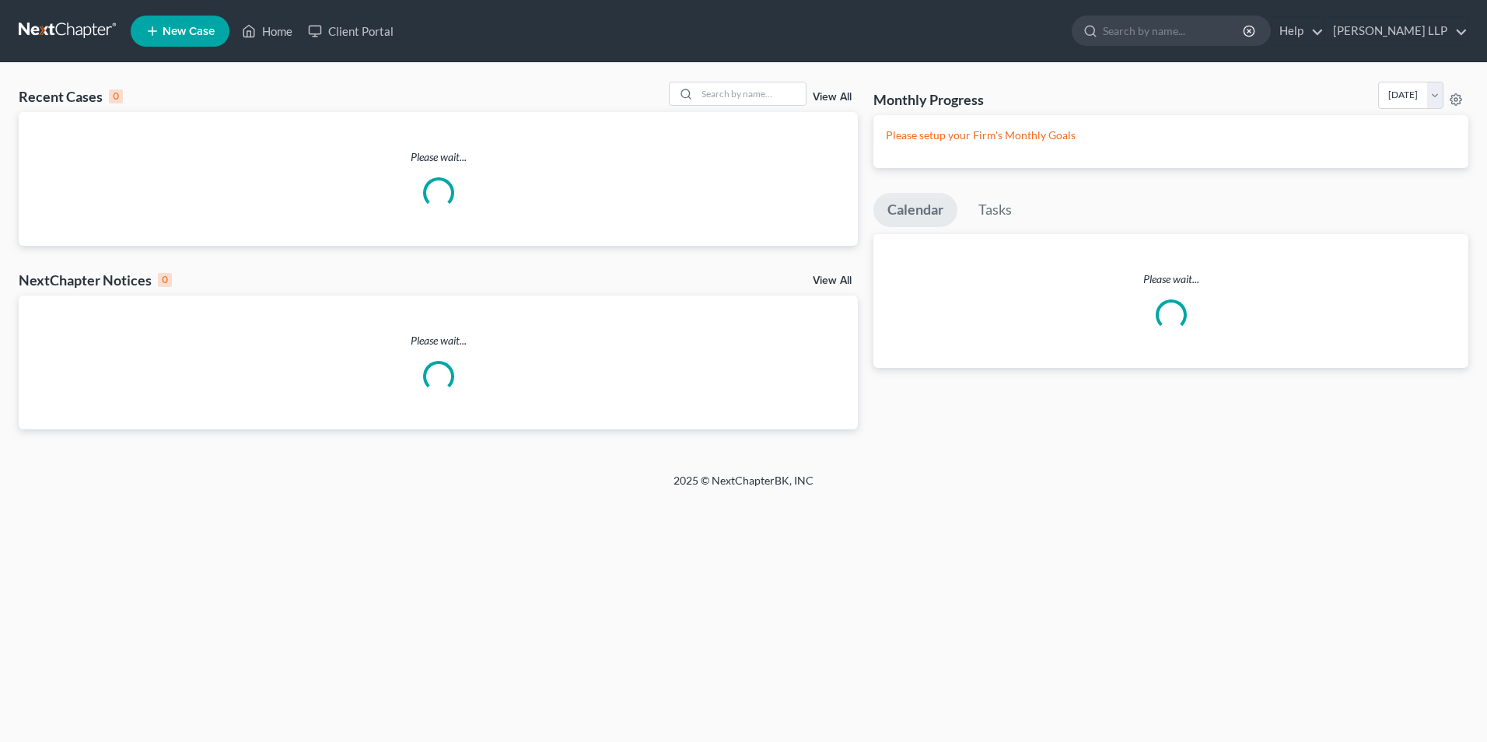 The height and width of the screenshot is (742, 1487). Describe the element at coordinates (1297, 31) in the screenshot. I see `a: Help` at that location.